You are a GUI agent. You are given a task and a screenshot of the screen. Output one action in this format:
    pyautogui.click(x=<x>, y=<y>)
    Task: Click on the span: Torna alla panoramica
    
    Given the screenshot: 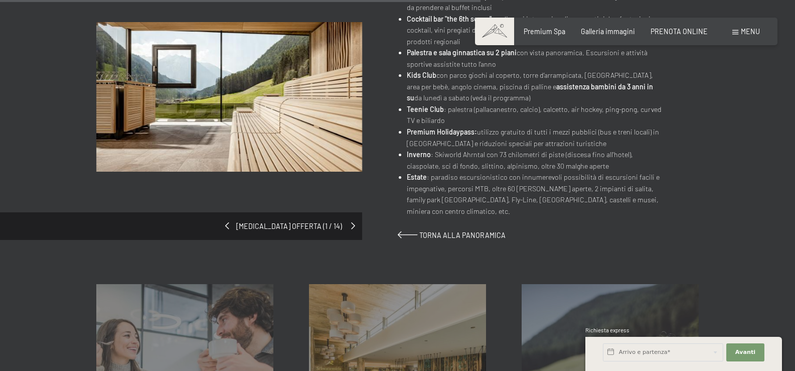 What is the action you would take?
    pyautogui.click(x=463, y=235)
    